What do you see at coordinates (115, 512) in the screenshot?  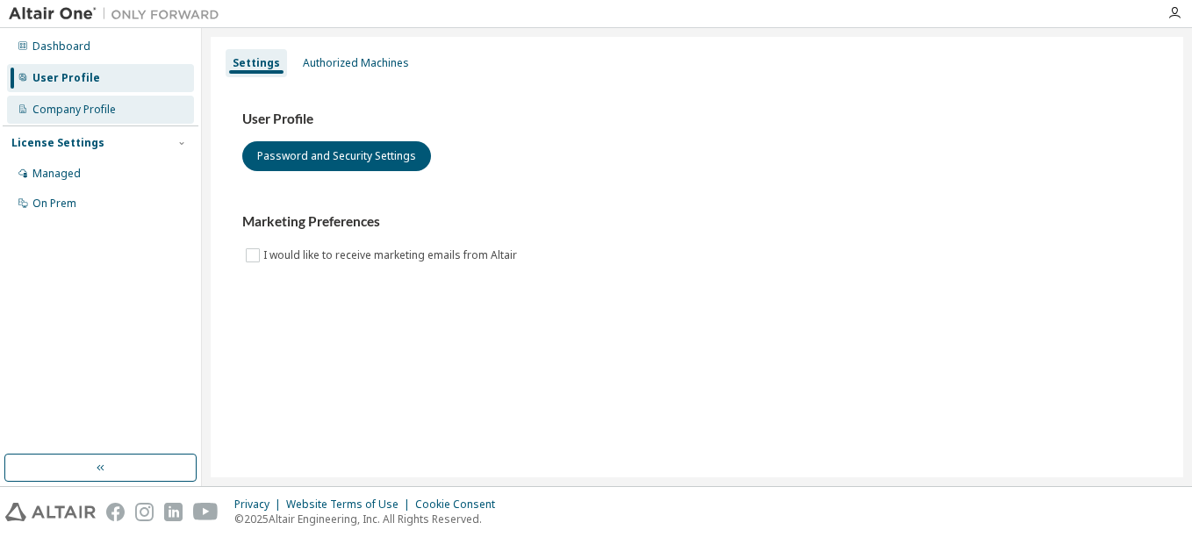 I see `img: facebook.svg` at bounding box center [115, 512].